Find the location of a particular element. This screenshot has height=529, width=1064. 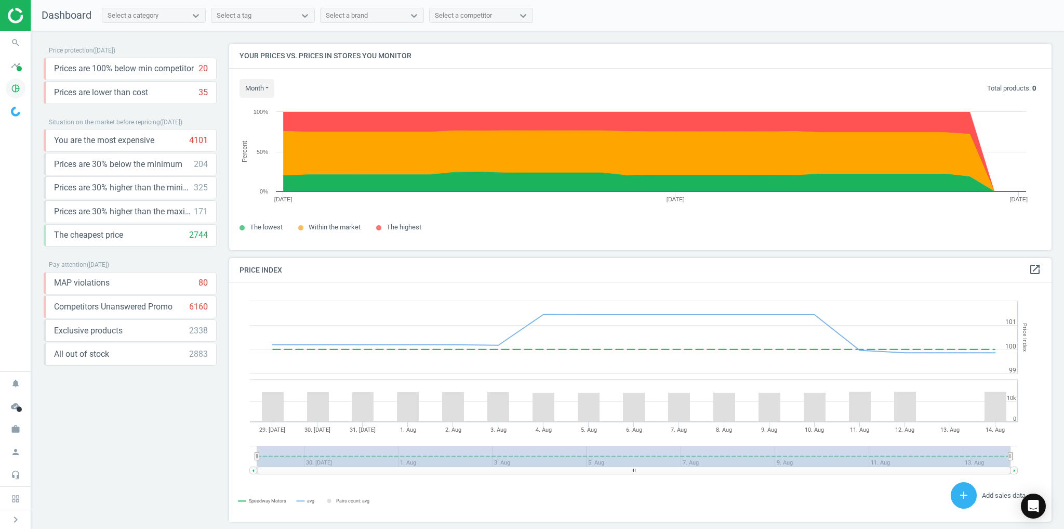

tspan: 11. Aug is located at coordinates (860, 429).